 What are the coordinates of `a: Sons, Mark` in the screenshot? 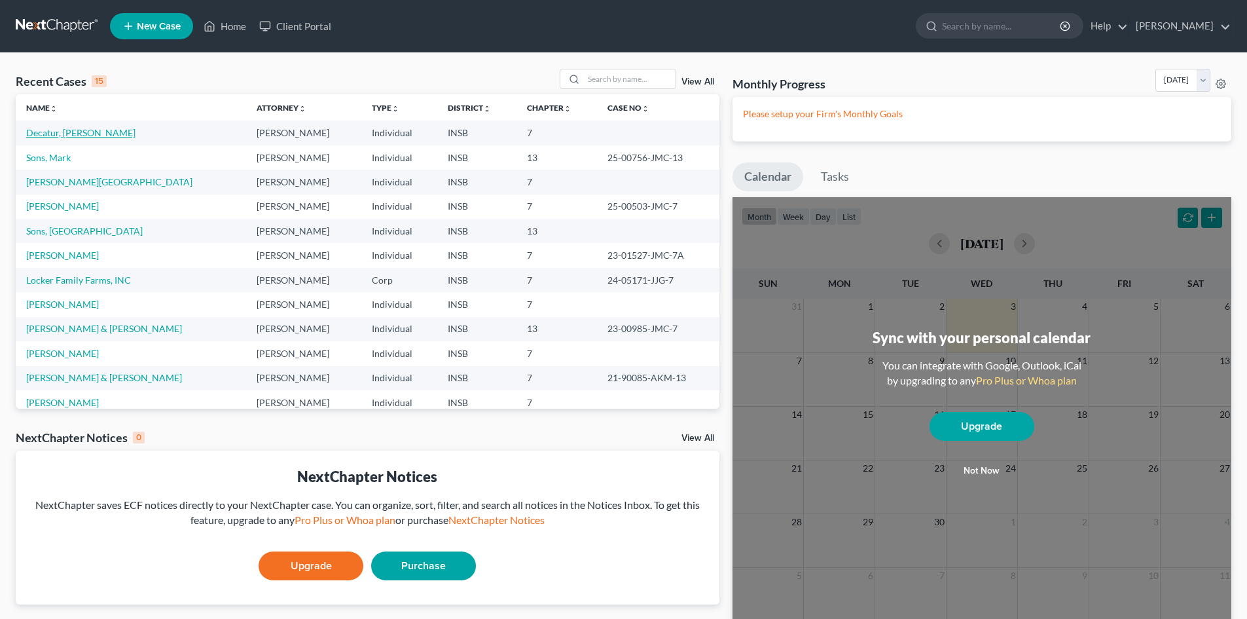 It's located at (48, 157).